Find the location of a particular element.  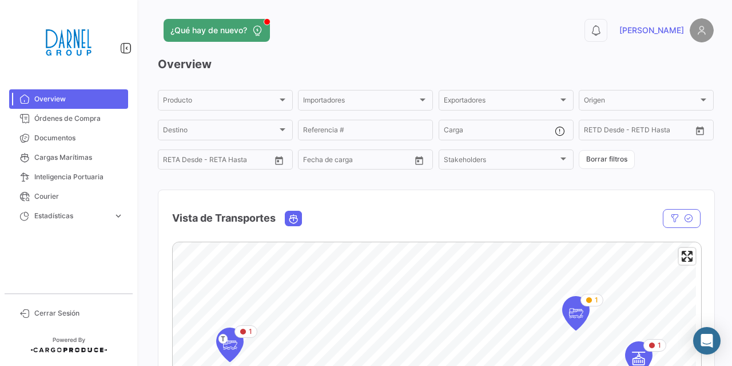

span: Órdenes de Compra is located at coordinates (79, 118).